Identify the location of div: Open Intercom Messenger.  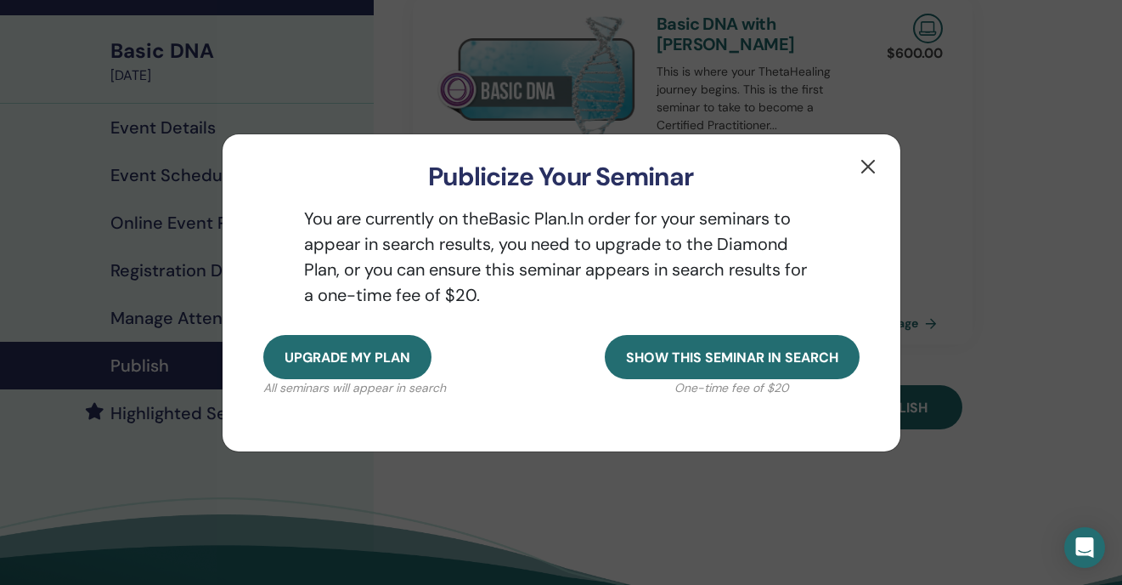
(1085, 547).